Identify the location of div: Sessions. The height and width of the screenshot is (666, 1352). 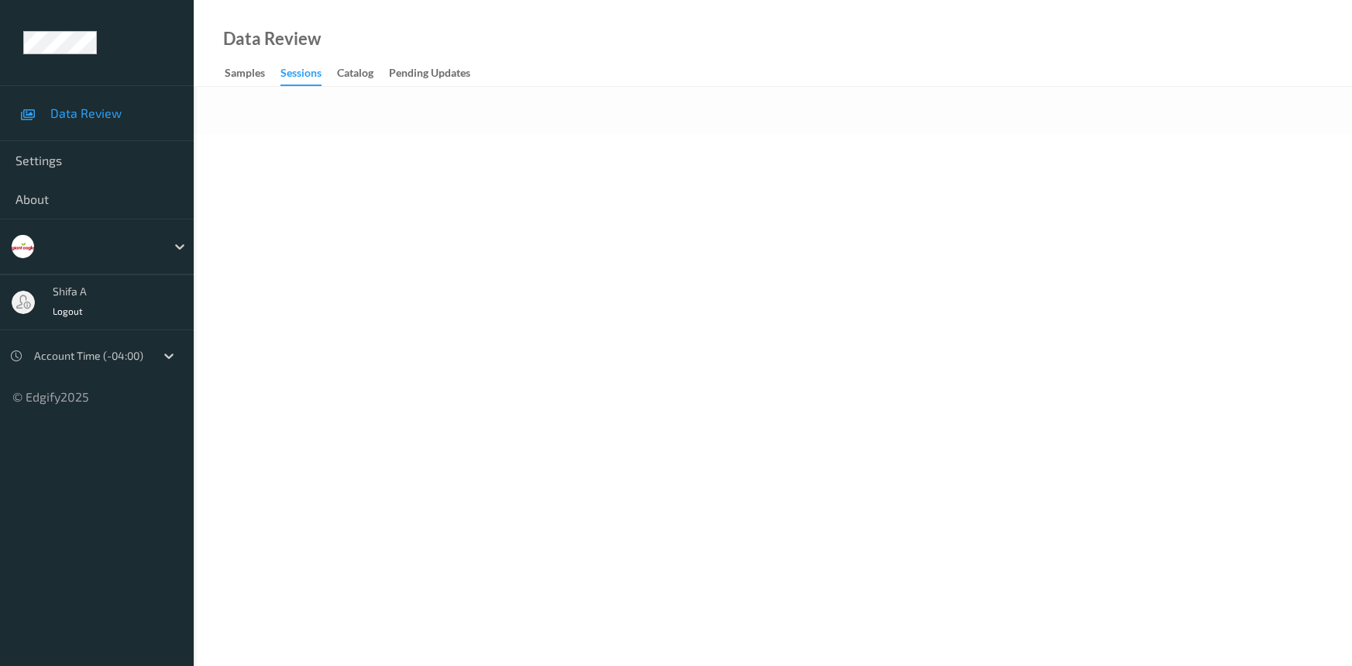
(301, 75).